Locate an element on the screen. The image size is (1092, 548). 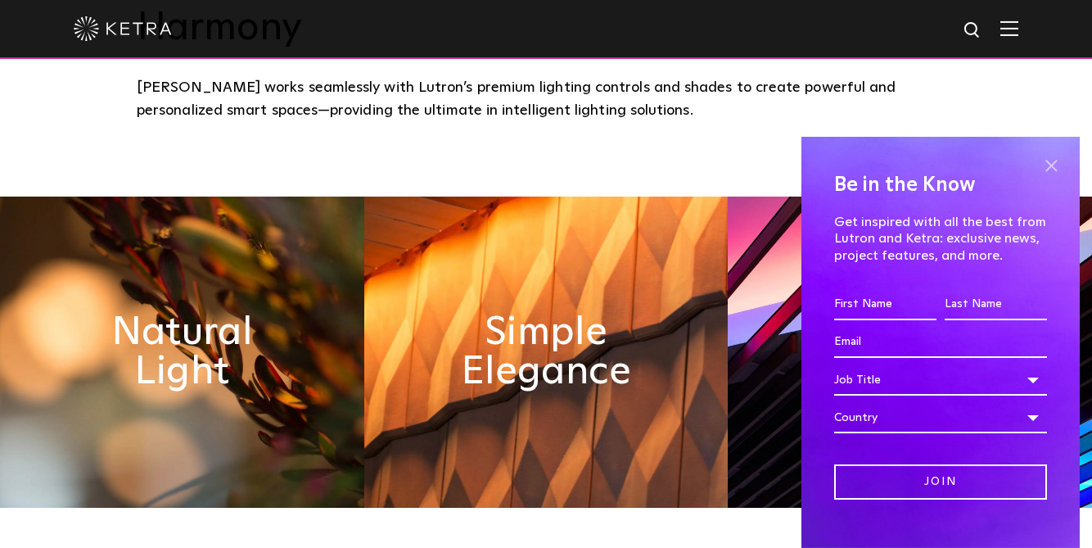
input: First Name is located at coordinates (885, 305).